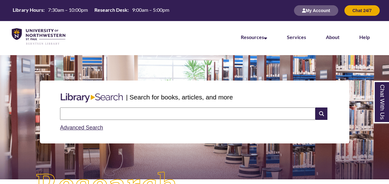  I want to click on a: Chat 24/7, so click(362, 10).